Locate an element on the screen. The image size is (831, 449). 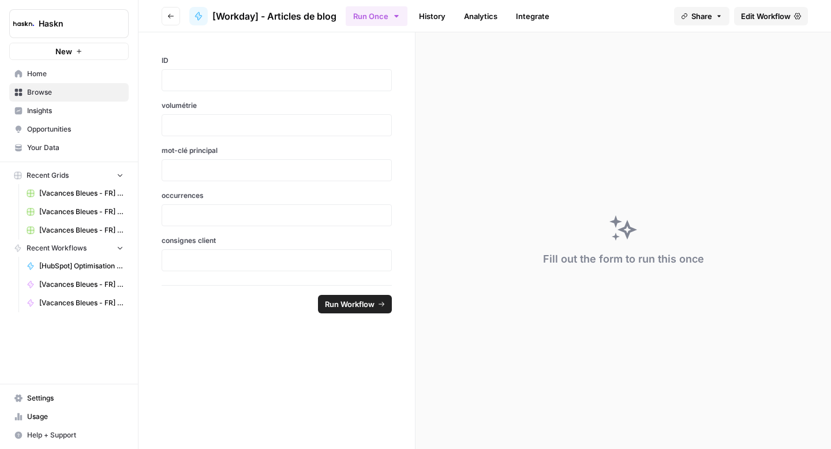
a: Edit Workflow is located at coordinates (771, 16).